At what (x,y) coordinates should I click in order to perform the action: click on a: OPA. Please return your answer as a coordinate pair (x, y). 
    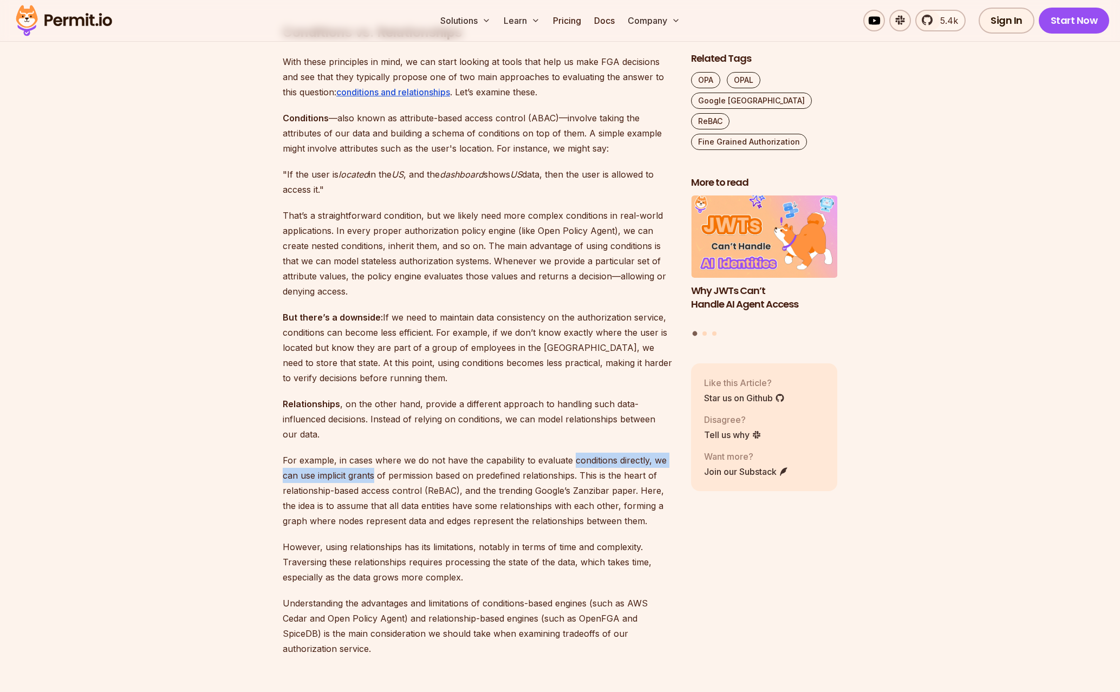
    Looking at the image, I should click on (706, 80).